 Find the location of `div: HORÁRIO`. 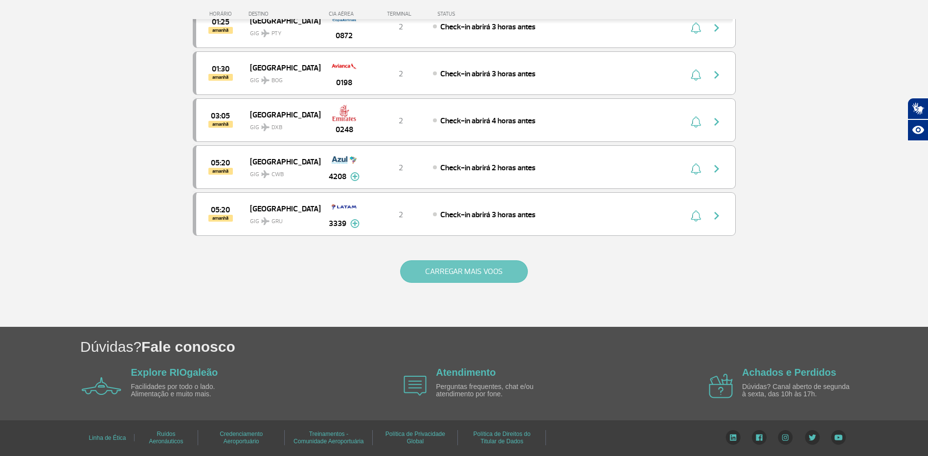

div: HORÁRIO is located at coordinates (222, 14).